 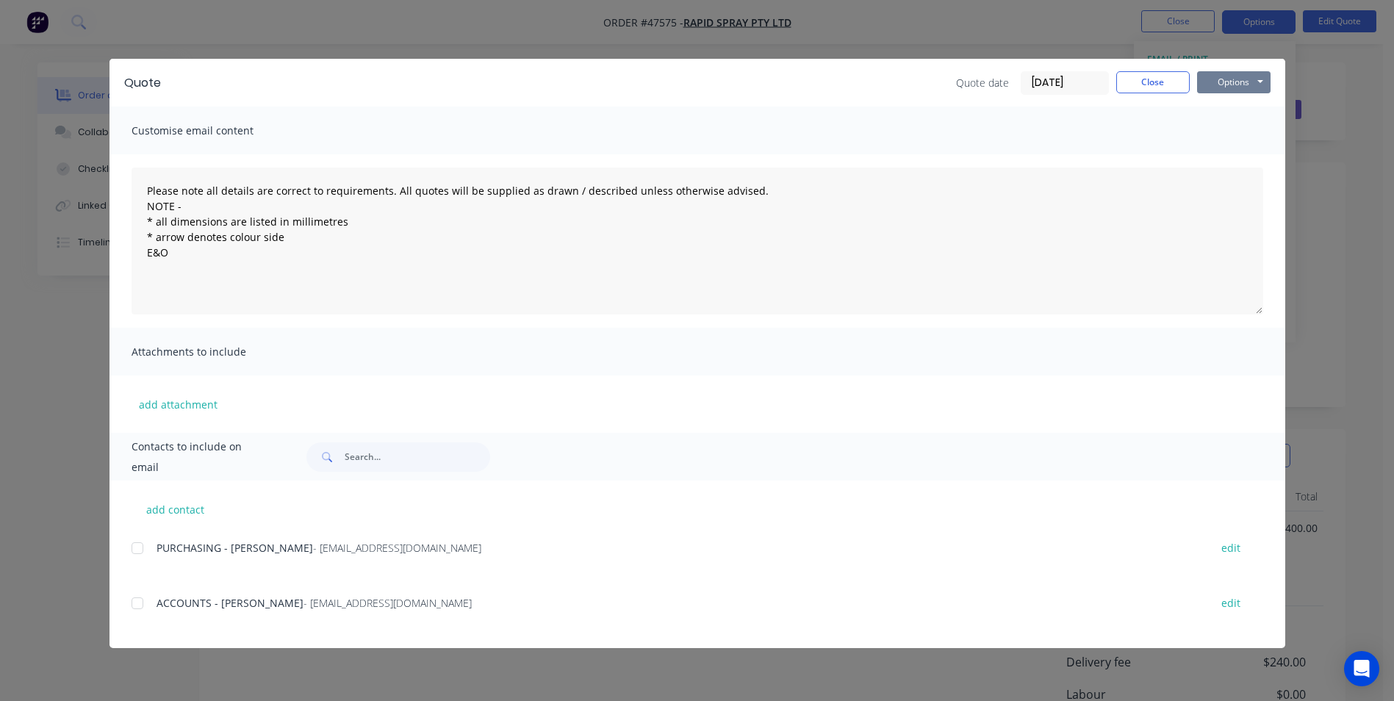 What do you see at coordinates (1153, 82) in the screenshot?
I see `button: Close` at bounding box center [1153, 82].